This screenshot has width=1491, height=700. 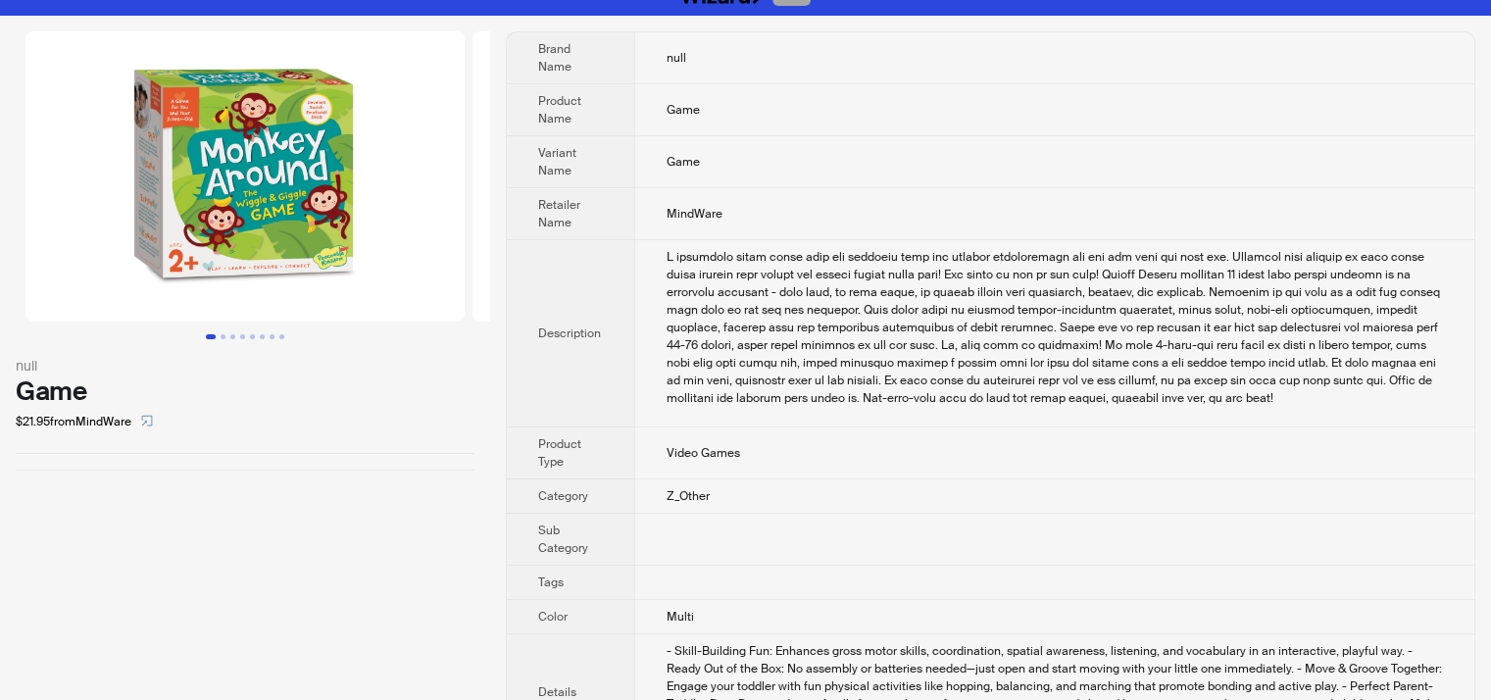 I want to click on span: Z_Other, so click(x=688, y=496).